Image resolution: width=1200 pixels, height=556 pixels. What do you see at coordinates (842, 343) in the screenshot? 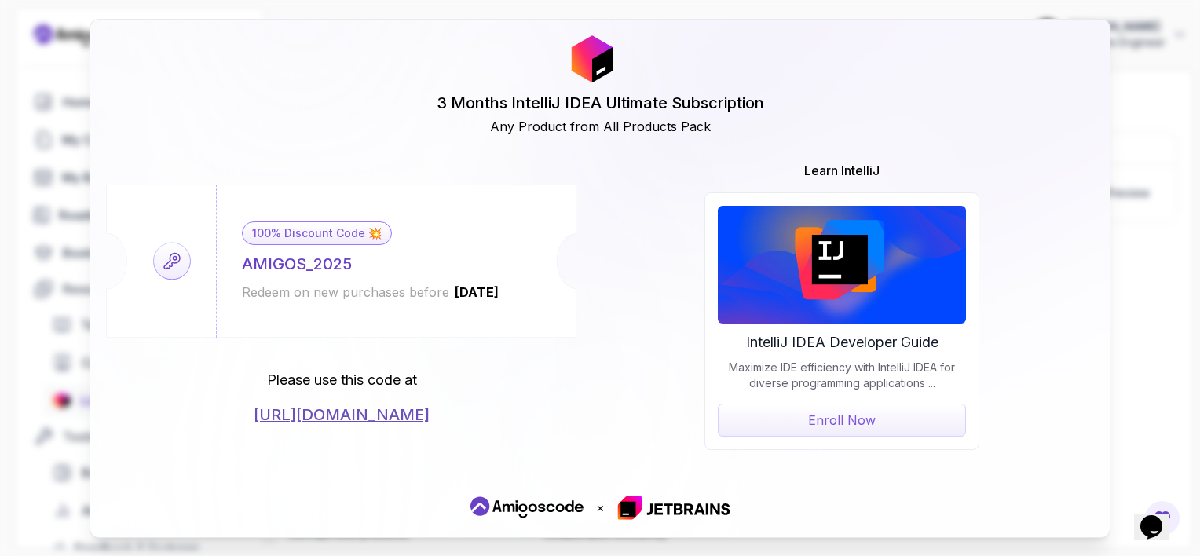
I see `h2: IntelliJ IDEA Developer Guide` at bounding box center [842, 343].